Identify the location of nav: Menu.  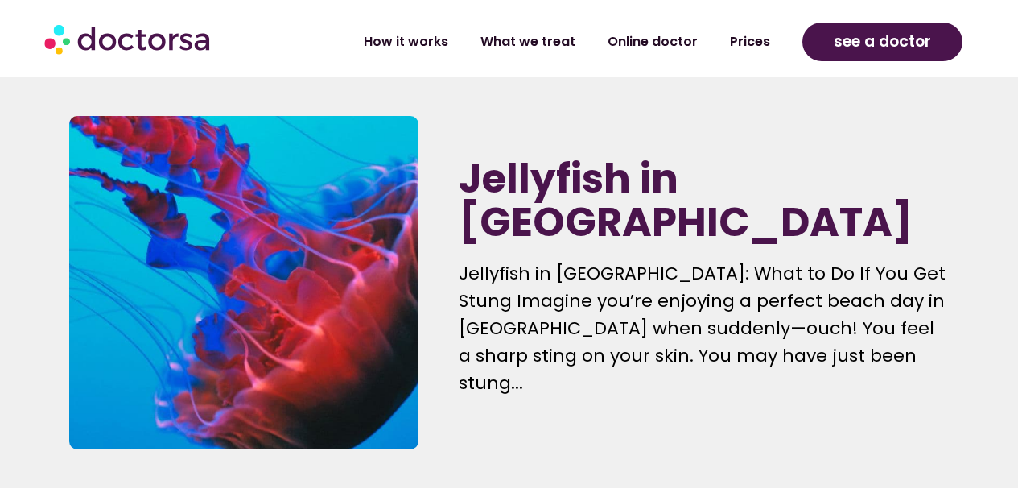
(530, 42).